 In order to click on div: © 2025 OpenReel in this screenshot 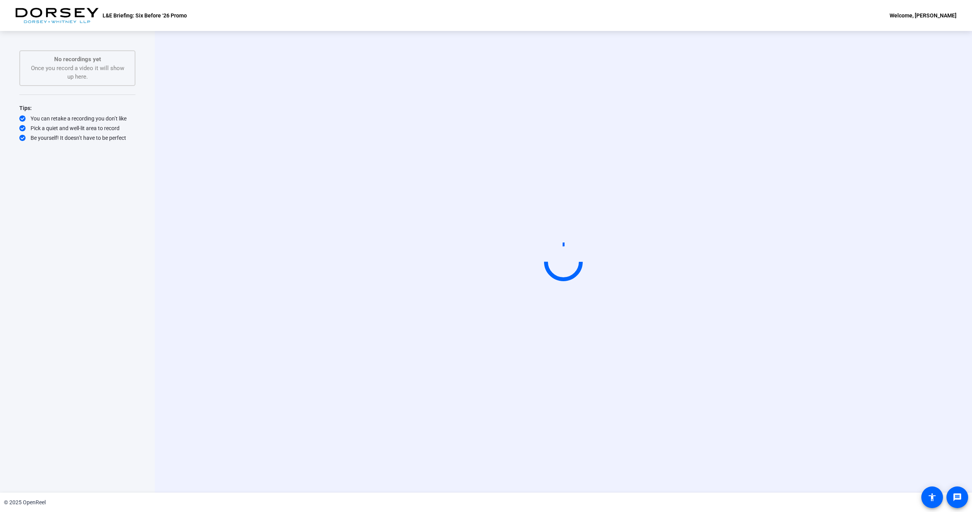, I will do `click(25, 502)`.